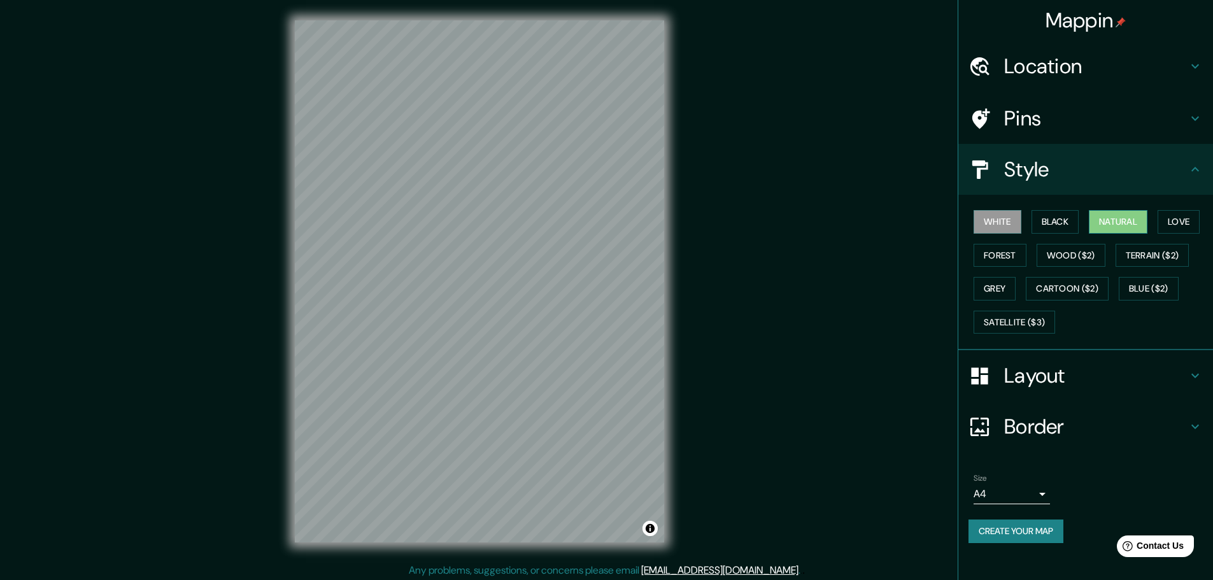  What do you see at coordinates (1096, 427) in the screenshot?
I see `h4: Border` at bounding box center [1096, 427].